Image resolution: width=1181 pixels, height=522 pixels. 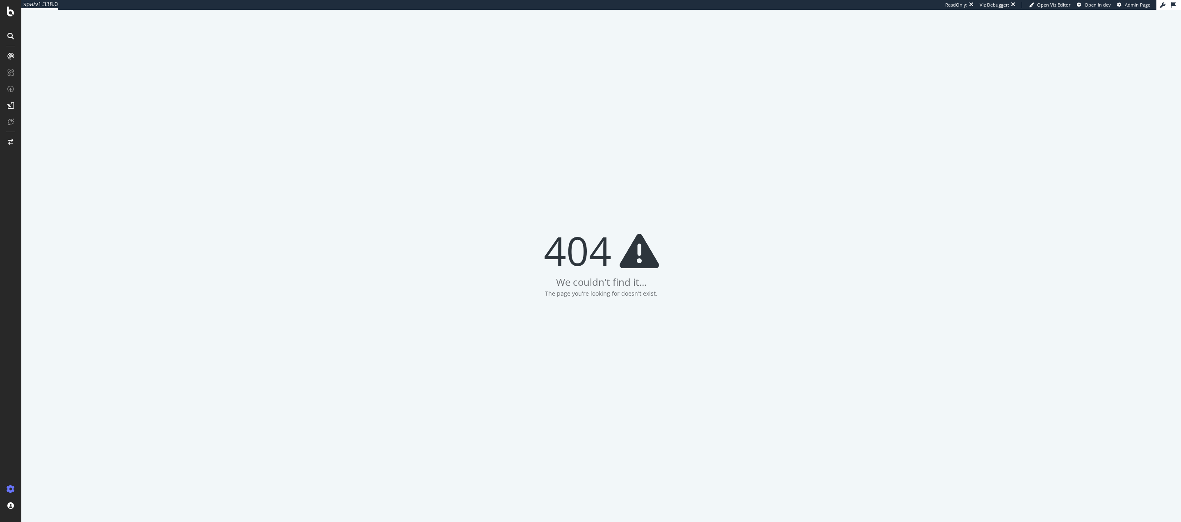 I want to click on div: Viz Debugger:, so click(x=995, y=5).